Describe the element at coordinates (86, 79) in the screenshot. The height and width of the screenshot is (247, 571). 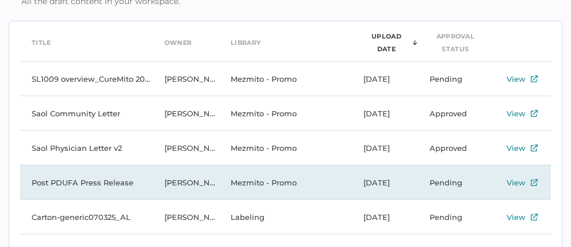
I see `td: SL1009 overview_CureMito 2025 congress_for PRC` at that location.